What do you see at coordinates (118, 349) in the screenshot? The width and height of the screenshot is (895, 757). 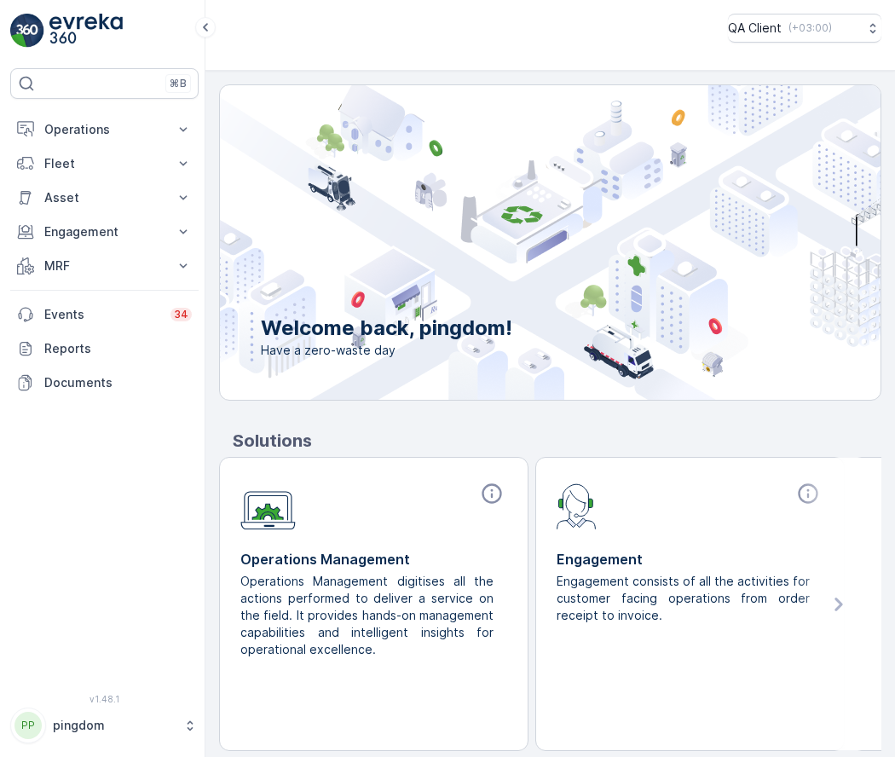 I see `p: Reports` at bounding box center [118, 349].